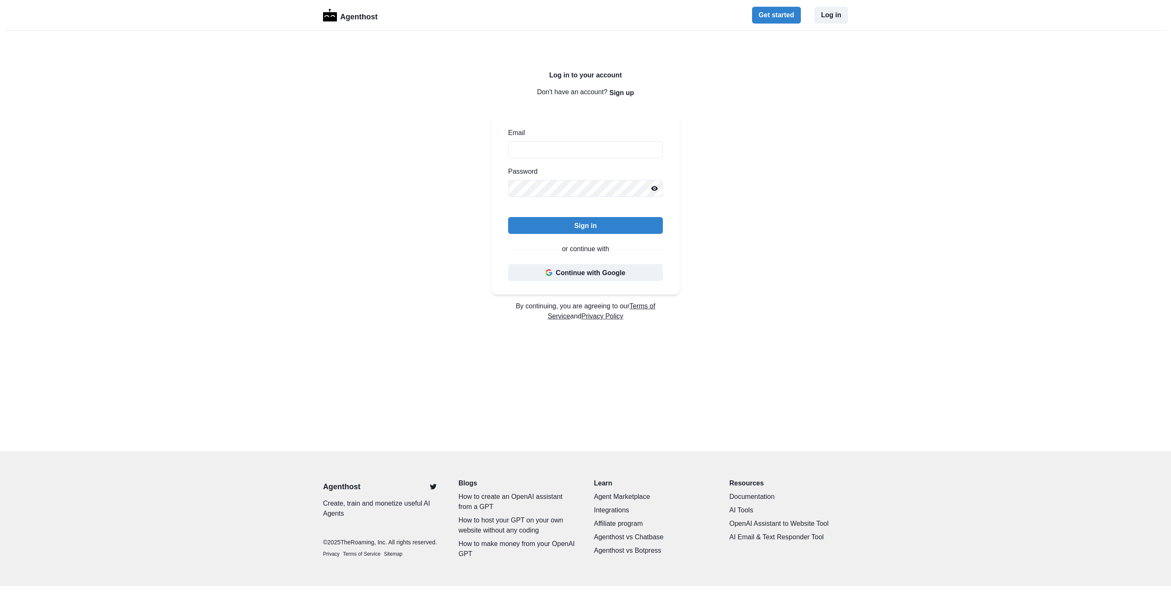 This screenshot has width=1171, height=615. I want to click on a: Agenthost, so click(342, 487).